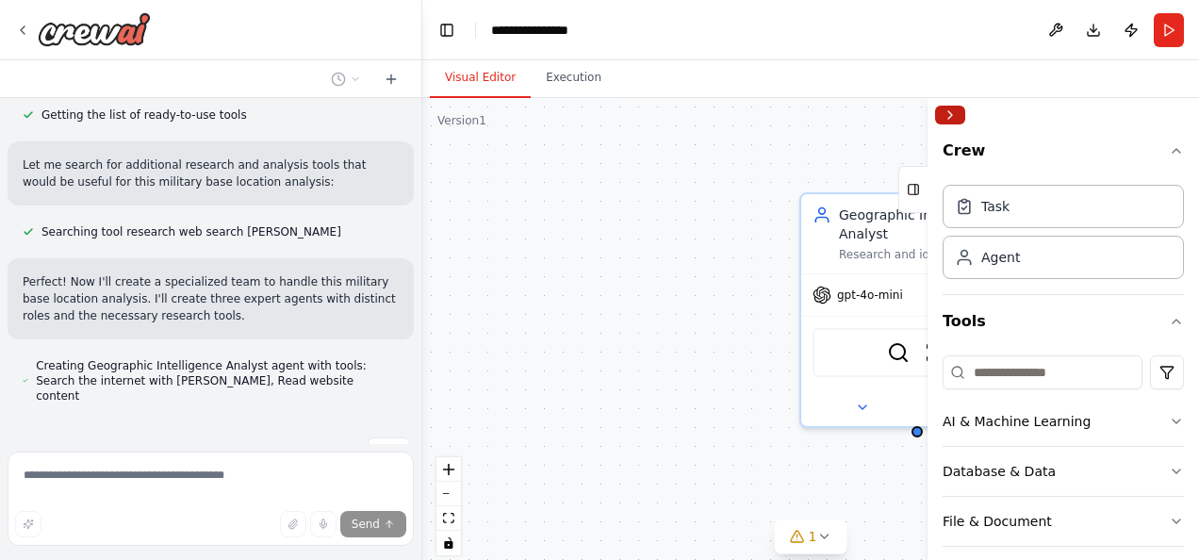 This screenshot has height=560, width=1199. I want to click on button: Start a new chat, so click(391, 79).